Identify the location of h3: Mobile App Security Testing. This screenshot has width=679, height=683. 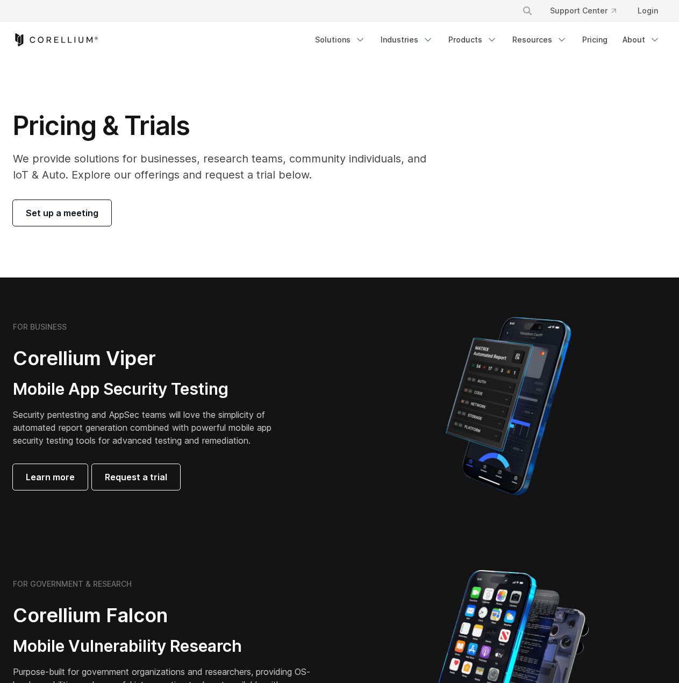
(150, 389).